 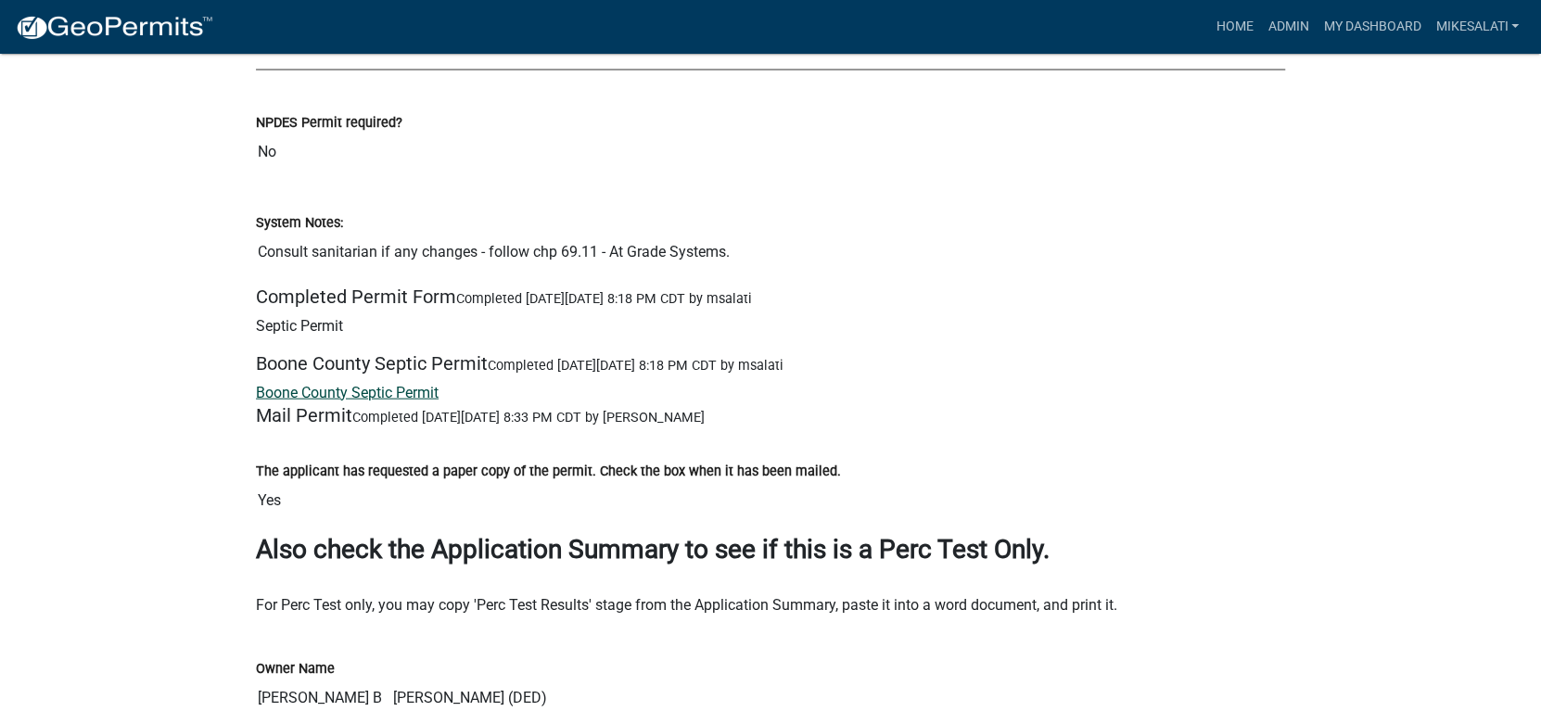 I want to click on label: The applicant has requested a paper copy of the permit. Check the box when it has been mailed., so click(x=548, y=472).